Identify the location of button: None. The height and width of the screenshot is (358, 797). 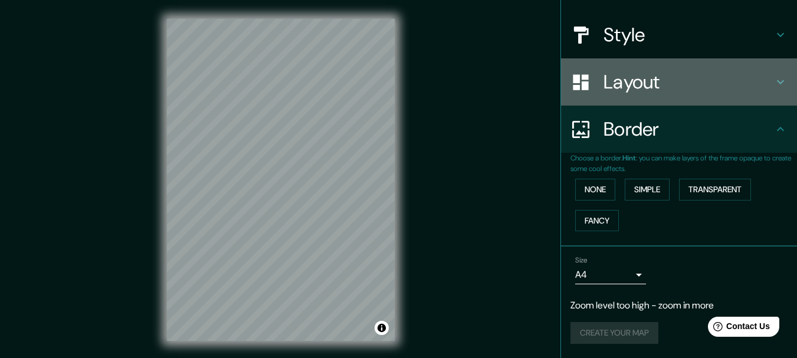
(595, 189).